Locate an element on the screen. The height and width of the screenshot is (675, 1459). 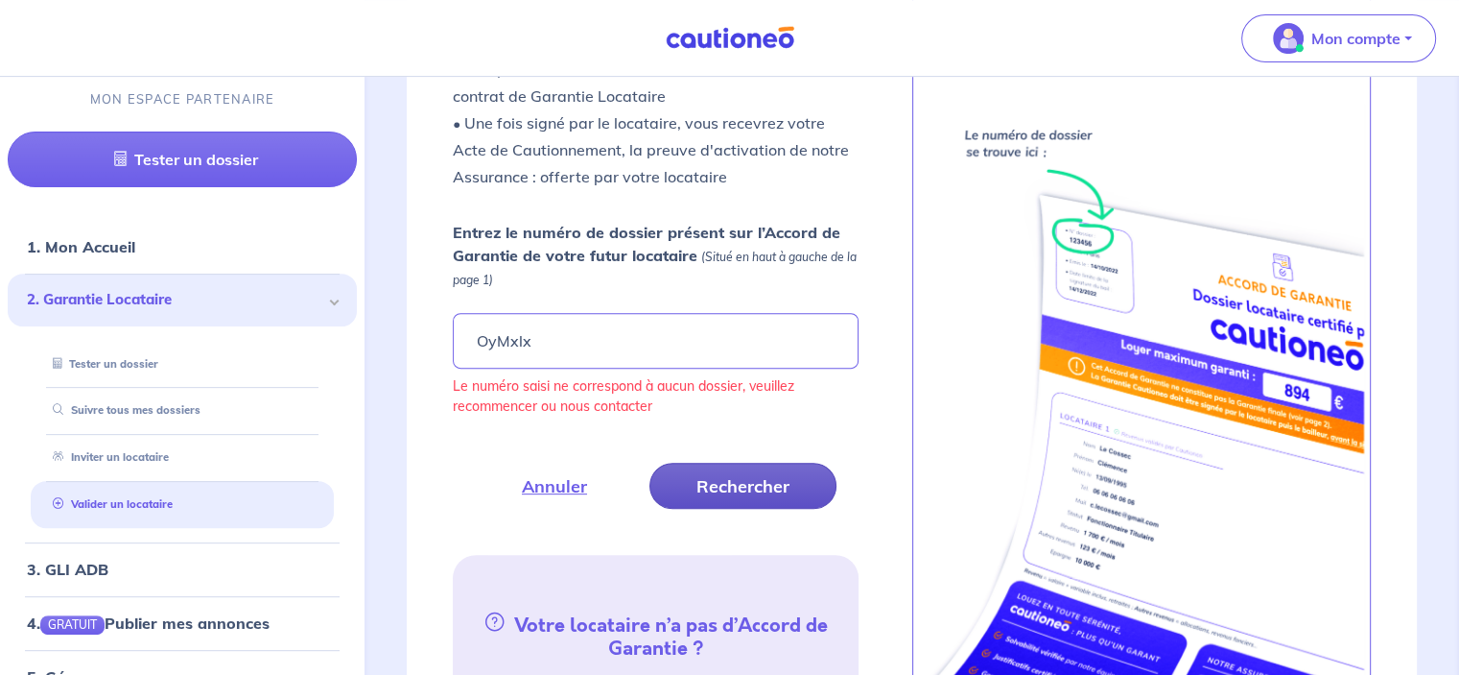
a: Suivre tous mes dossiers is located at coordinates (123, 411).